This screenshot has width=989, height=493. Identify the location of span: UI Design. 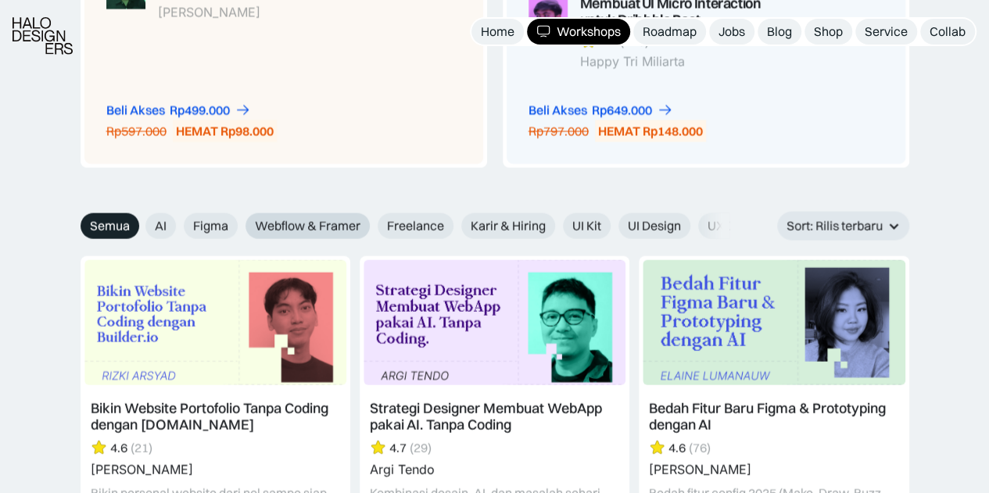
(654, 226).